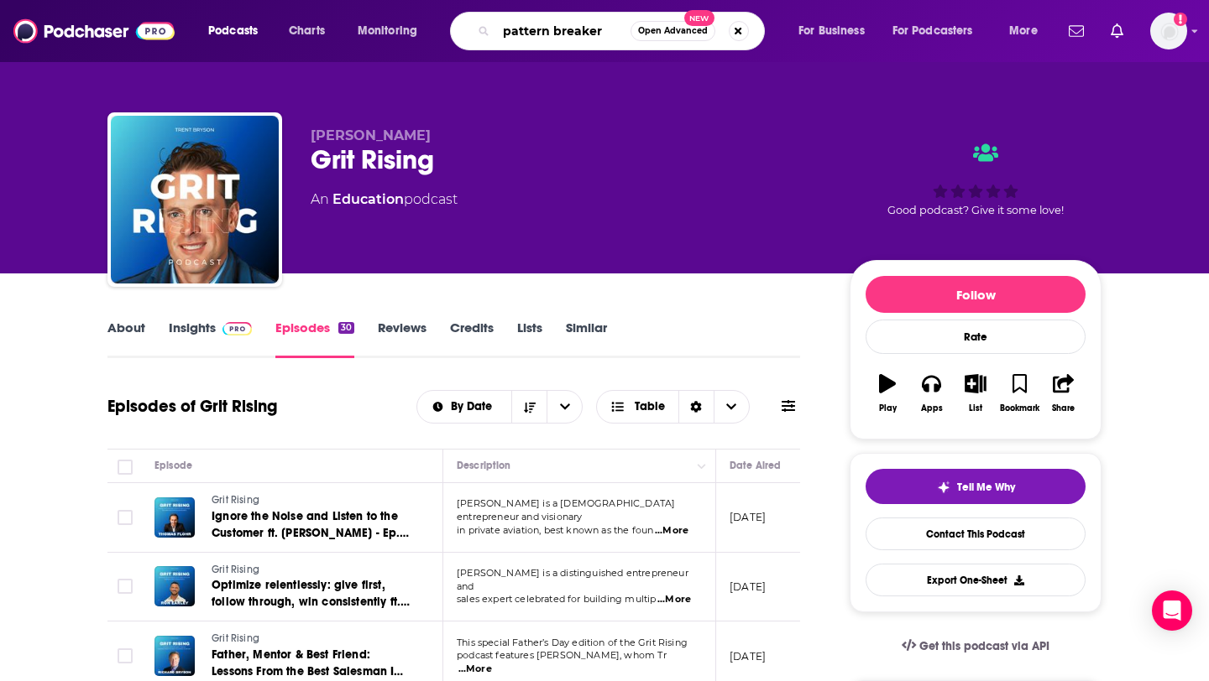 This screenshot has height=681, width=1209. Describe the element at coordinates (975, 534) in the screenshot. I see `a: Contact This Podcast` at that location.